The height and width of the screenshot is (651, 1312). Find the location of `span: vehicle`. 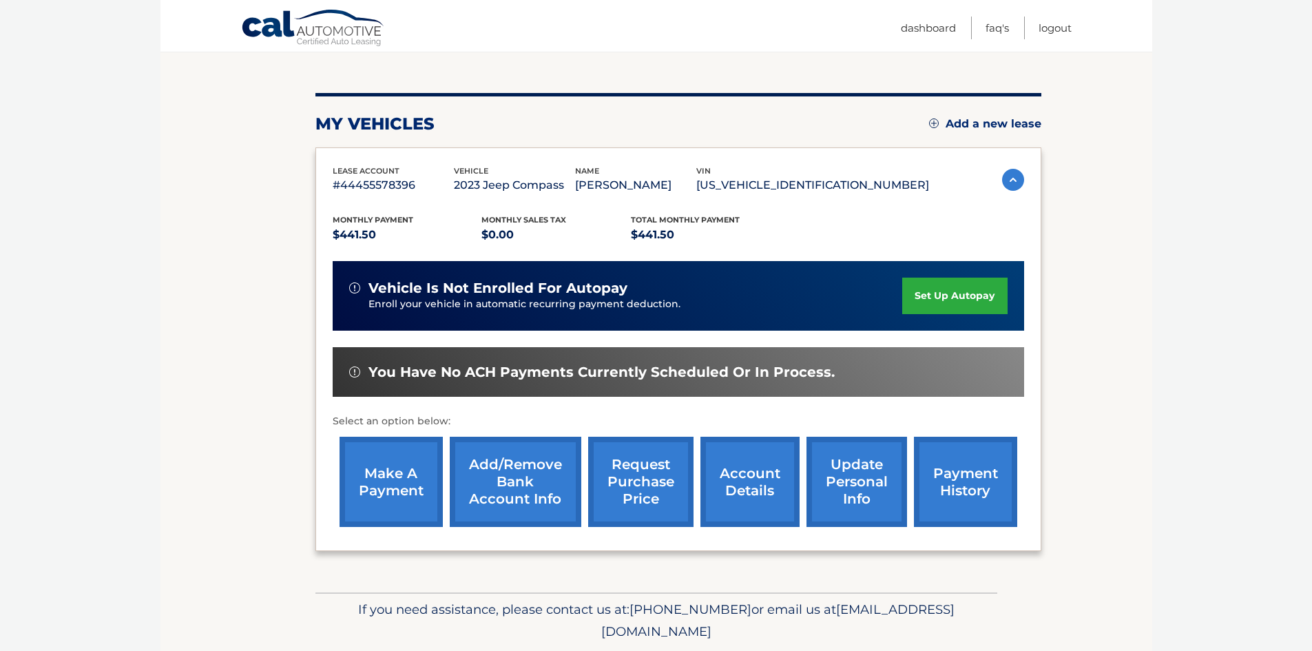

span: vehicle is located at coordinates (471, 171).